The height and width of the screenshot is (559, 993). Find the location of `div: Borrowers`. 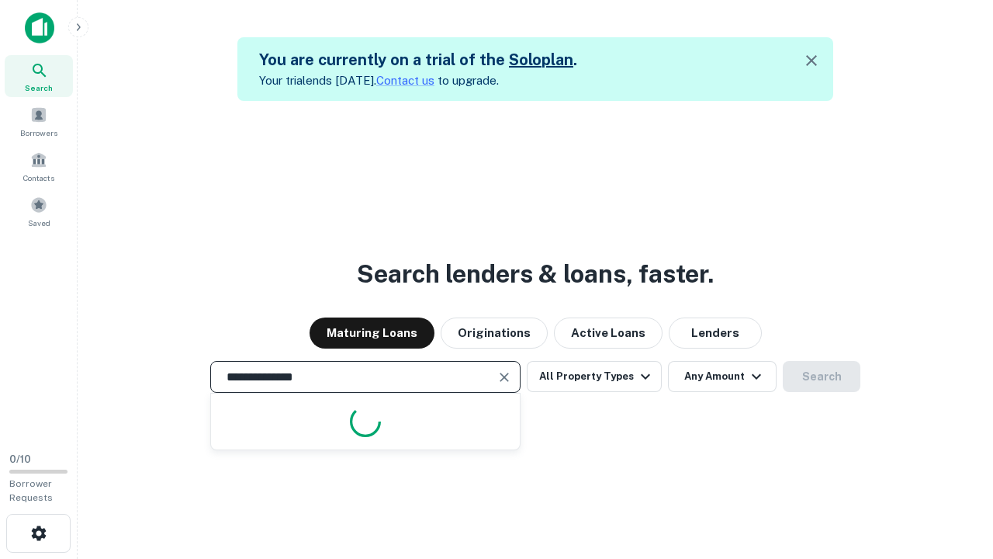

div: Borrowers is located at coordinates (39, 121).